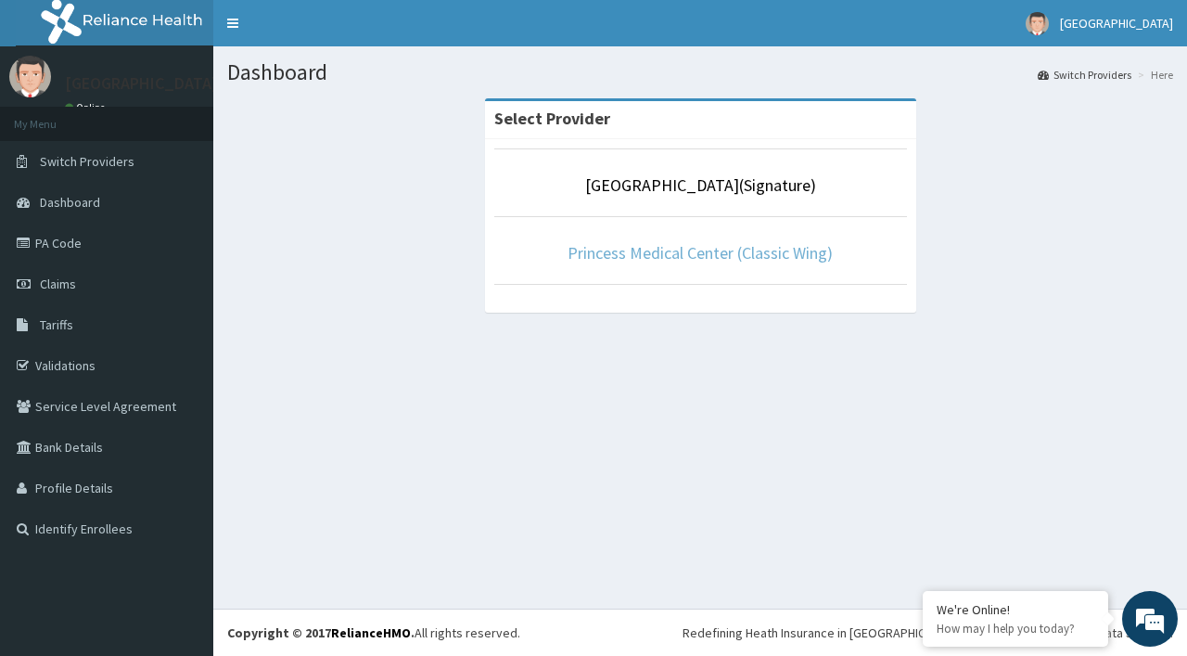  What do you see at coordinates (321, 633) in the screenshot?
I see `strong: Copyright © 2017 .` at bounding box center [321, 633].